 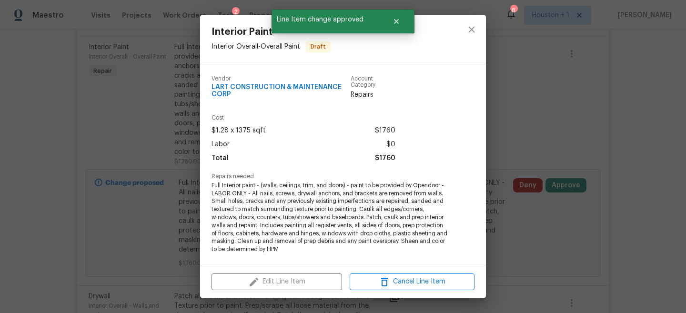 I want to click on button: Cancel Line Item, so click(x=412, y=282).